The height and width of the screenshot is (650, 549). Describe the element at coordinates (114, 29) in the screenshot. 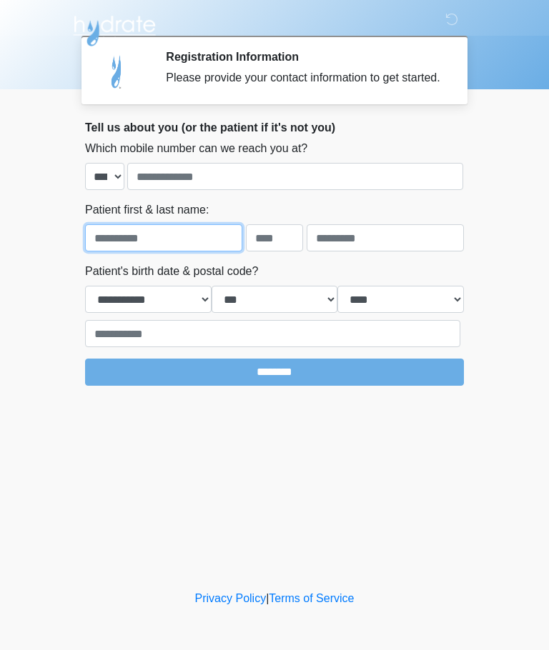

I see `img: Hydrate IV Bar - Arcadia Logo` at that location.